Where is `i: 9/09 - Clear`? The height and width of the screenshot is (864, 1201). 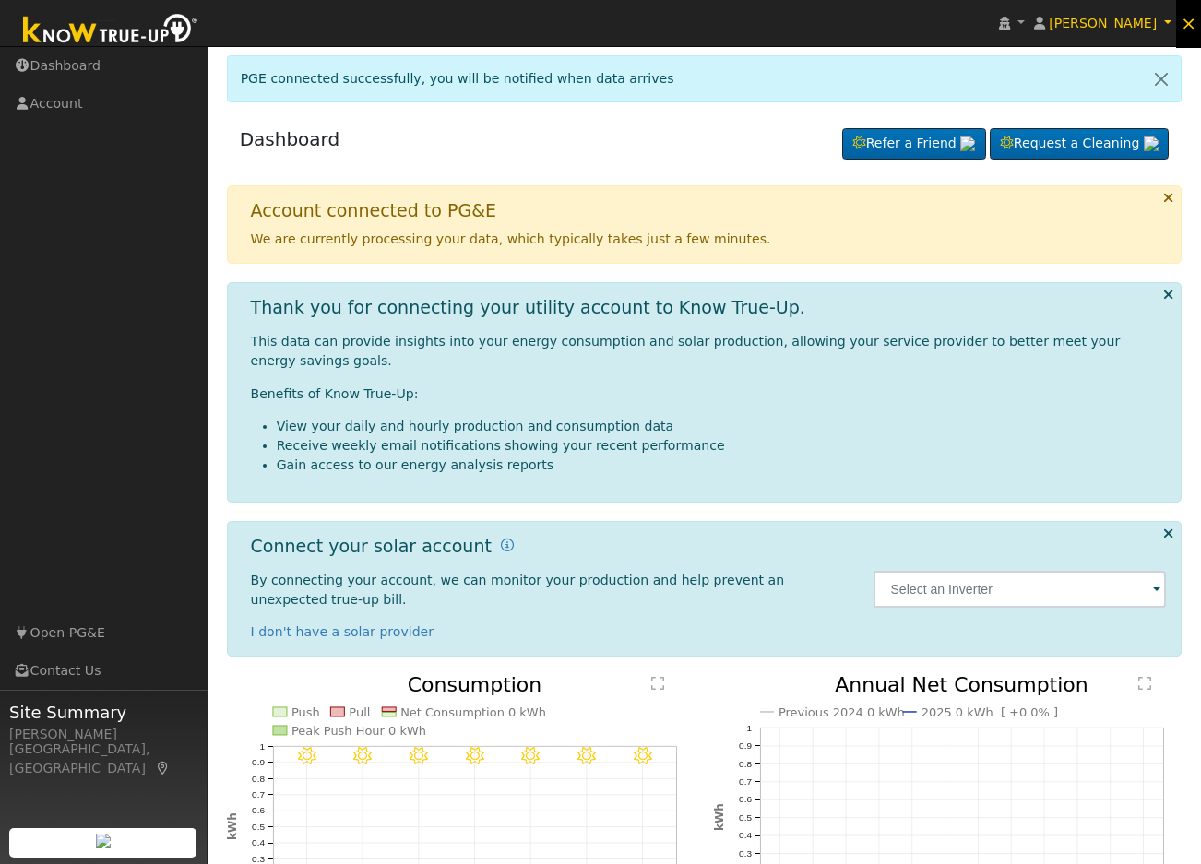
i: 9/09 - Clear is located at coordinates (643, 756).